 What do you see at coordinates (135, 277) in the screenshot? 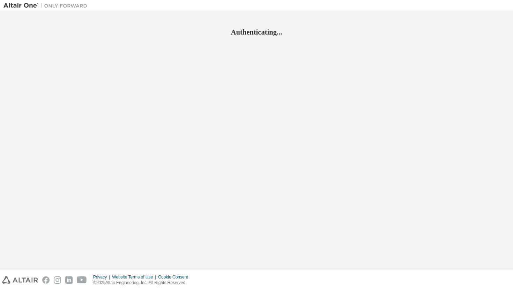
I see `div: Website Terms of Use` at bounding box center [135, 277].